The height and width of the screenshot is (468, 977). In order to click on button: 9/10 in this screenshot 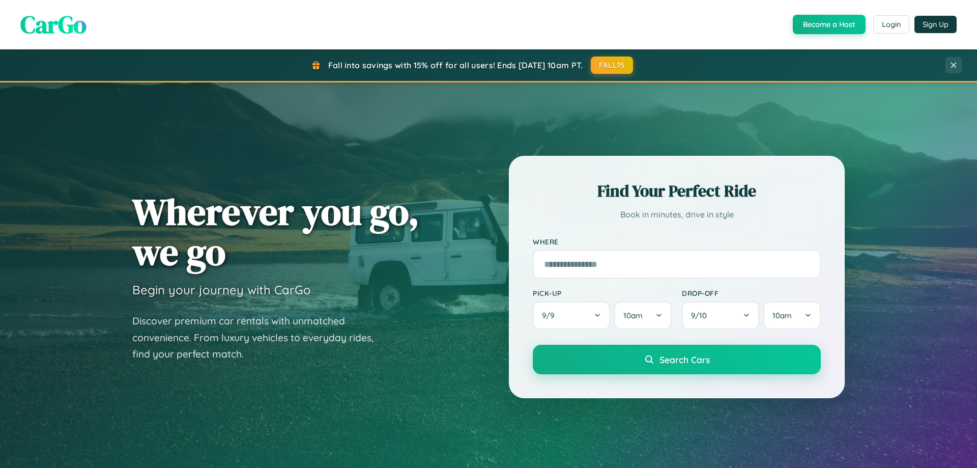, I will do `click(721, 315)`.